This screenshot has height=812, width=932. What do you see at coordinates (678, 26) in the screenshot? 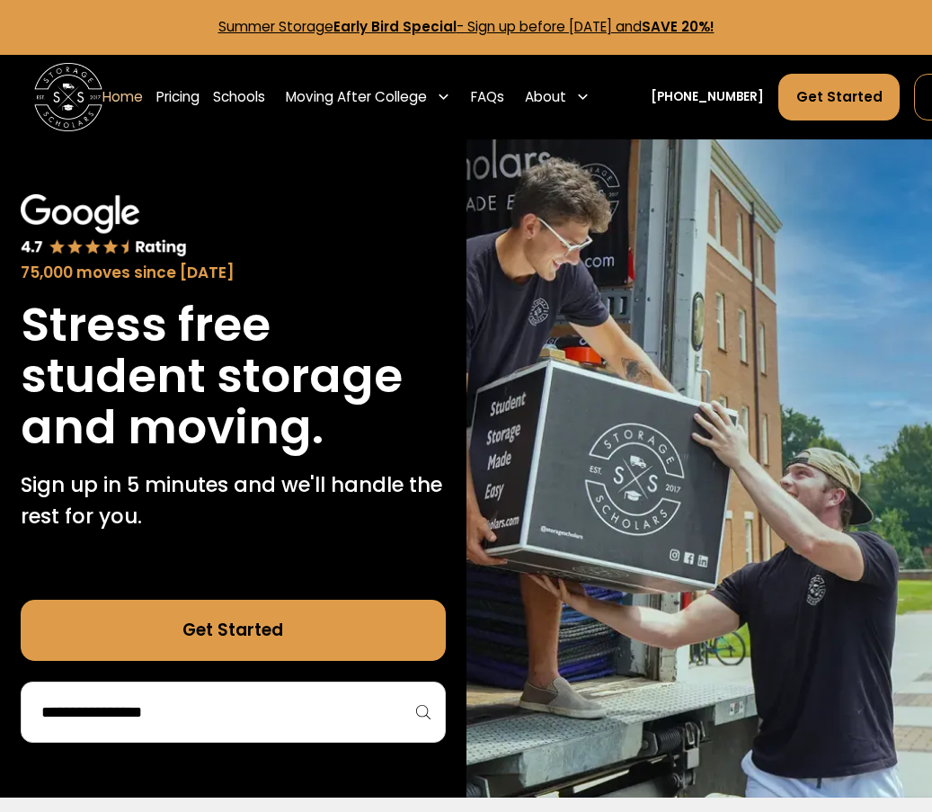
I see `strong: SAVE 20%!` at bounding box center [678, 26].